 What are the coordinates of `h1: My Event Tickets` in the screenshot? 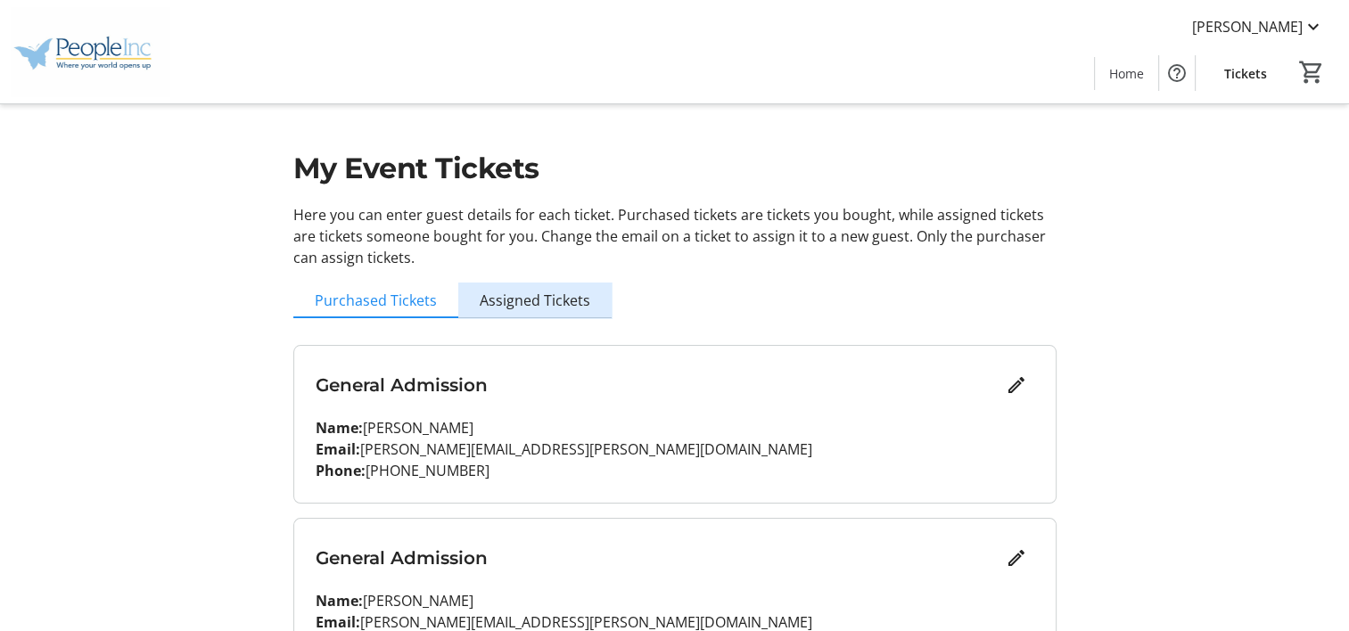 It's located at (675, 169).